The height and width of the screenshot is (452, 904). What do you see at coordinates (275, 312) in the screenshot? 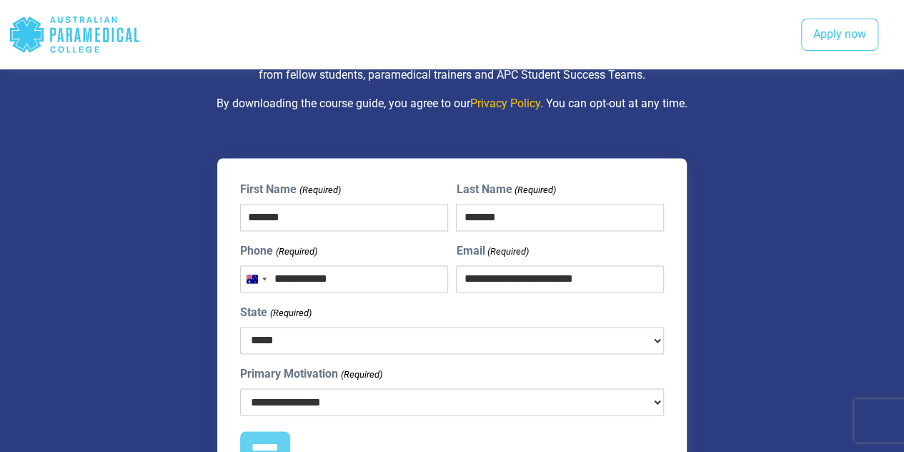
I see `label: State` at bounding box center [275, 312].